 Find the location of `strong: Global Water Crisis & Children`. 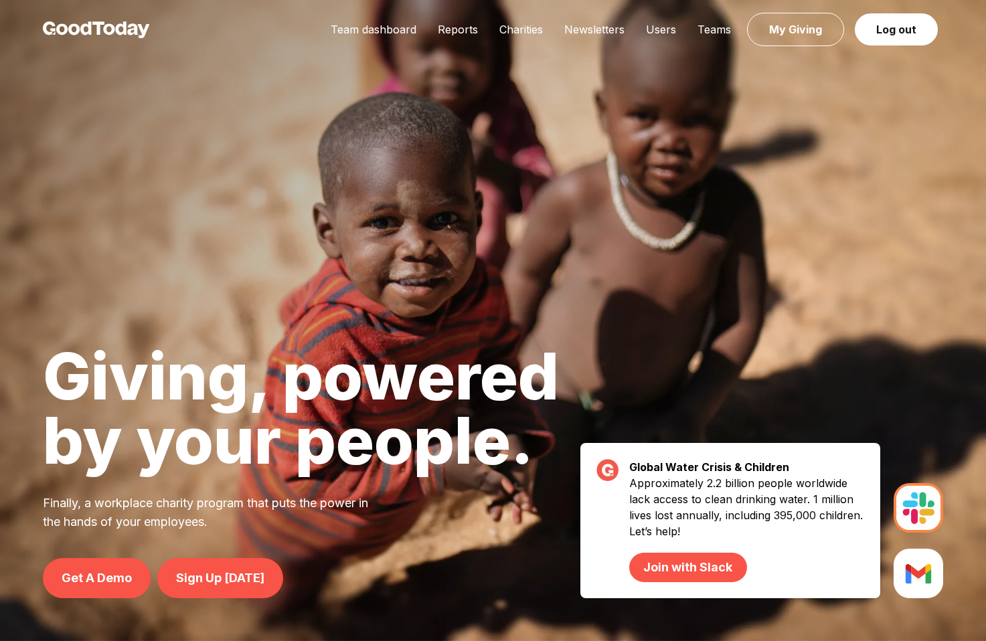

strong: Global Water Crisis & Children is located at coordinates (709, 467).